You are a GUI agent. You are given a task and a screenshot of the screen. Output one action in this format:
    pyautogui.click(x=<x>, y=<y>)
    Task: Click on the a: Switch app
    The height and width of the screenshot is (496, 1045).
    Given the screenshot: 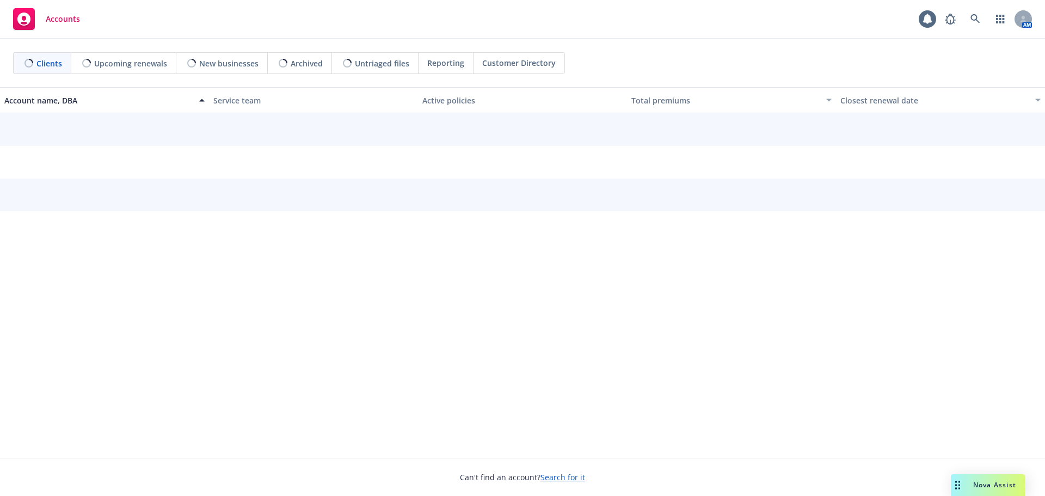 What is the action you would take?
    pyautogui.click(x=1000, y=19)
    